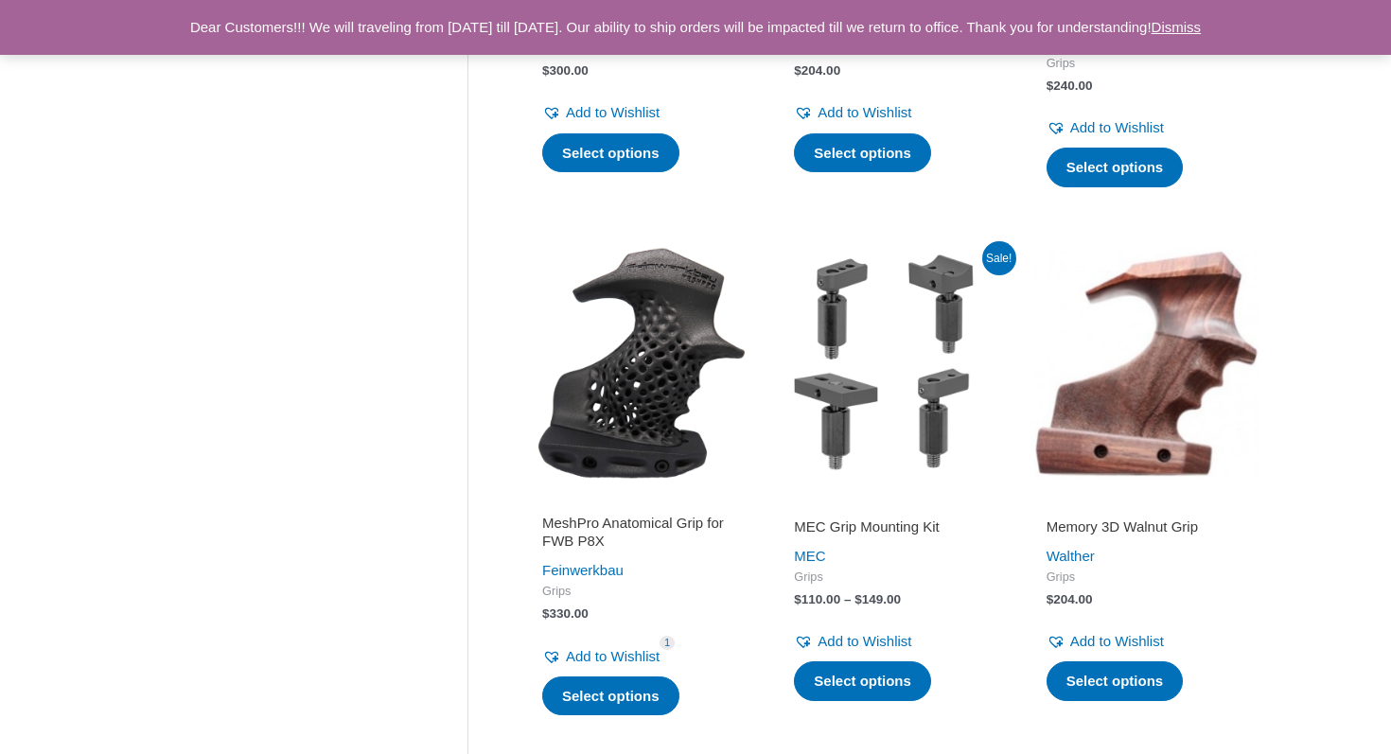  What do you see at coordinates (642, 363) in the screenshot?
I see `img: MeshPro Anatomical Grip for FWB P8X` at bounding box center [642, 363].